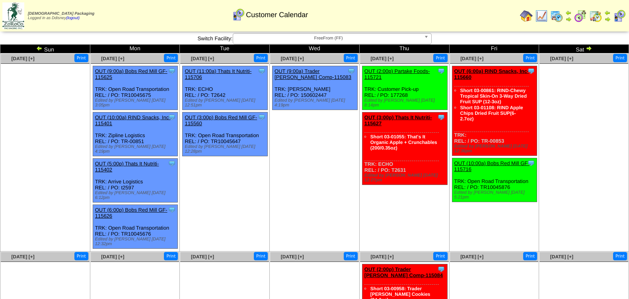 The height and width of the screenshot is (299, 629). What do you see at coordinates (225, 134) in the screenshot?
I see `div: TRK: Open Road Transportation REL: / PO: TR10045647` at bounding box center [225, 134].